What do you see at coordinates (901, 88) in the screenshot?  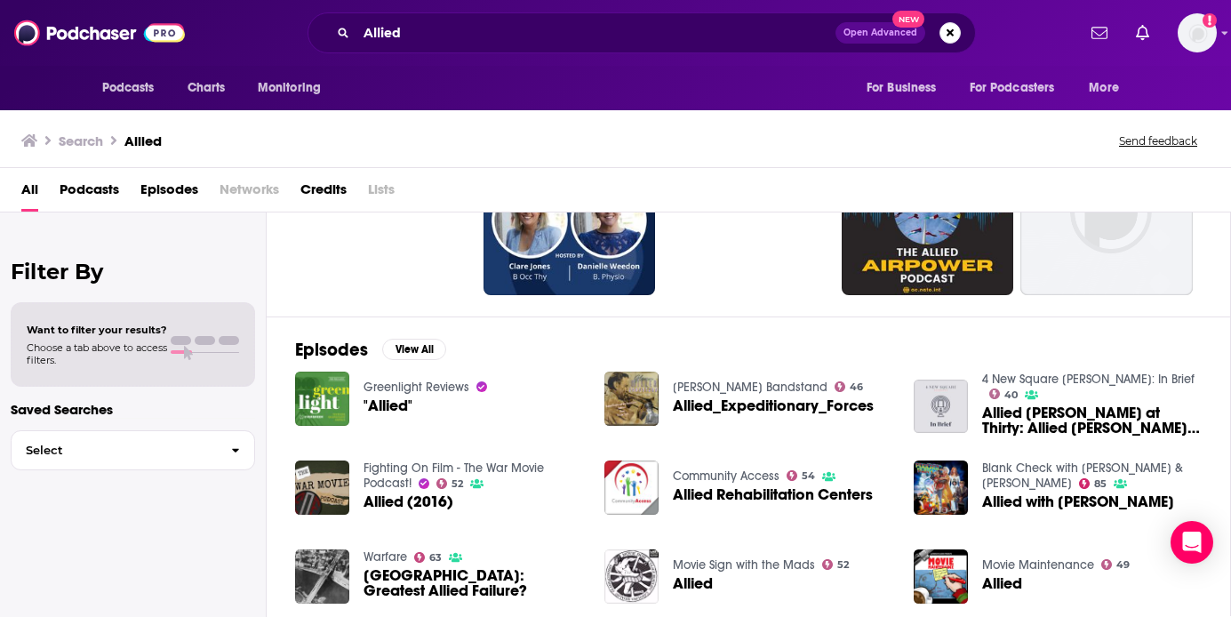 I see `span: For Business` at bounding box center [901, 88].